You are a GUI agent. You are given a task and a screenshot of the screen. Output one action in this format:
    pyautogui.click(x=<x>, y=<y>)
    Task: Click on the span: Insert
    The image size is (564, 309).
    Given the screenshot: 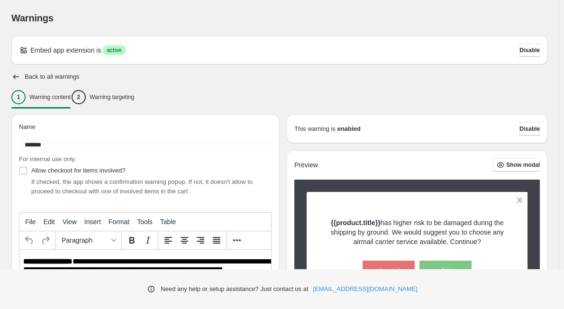 What is the action you would take?
    pyautogui.click(x=92, y=222)
    